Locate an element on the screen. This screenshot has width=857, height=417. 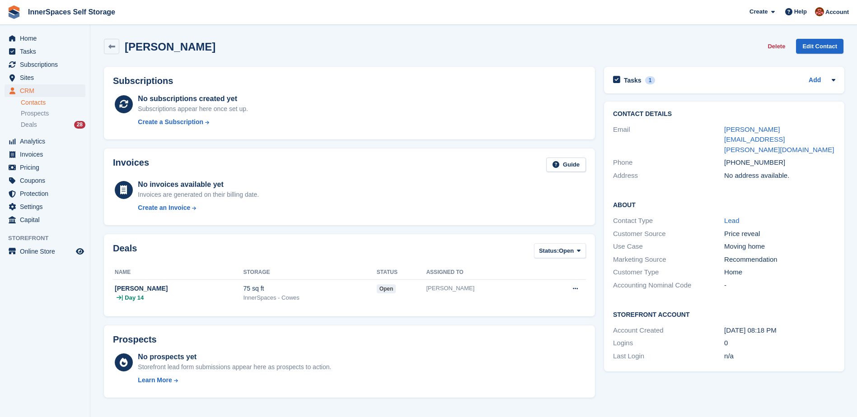
div: Marketing Source is located at coordinates (668, 260).